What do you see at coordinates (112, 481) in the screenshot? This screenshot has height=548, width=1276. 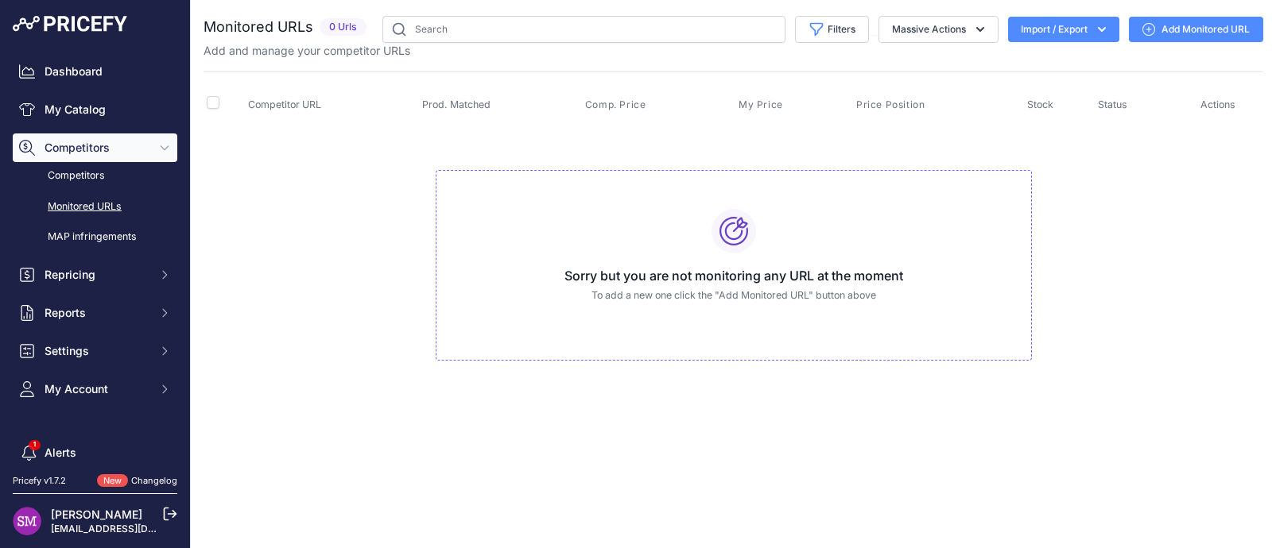 I see `span: New` at bounding box center [112, 481].